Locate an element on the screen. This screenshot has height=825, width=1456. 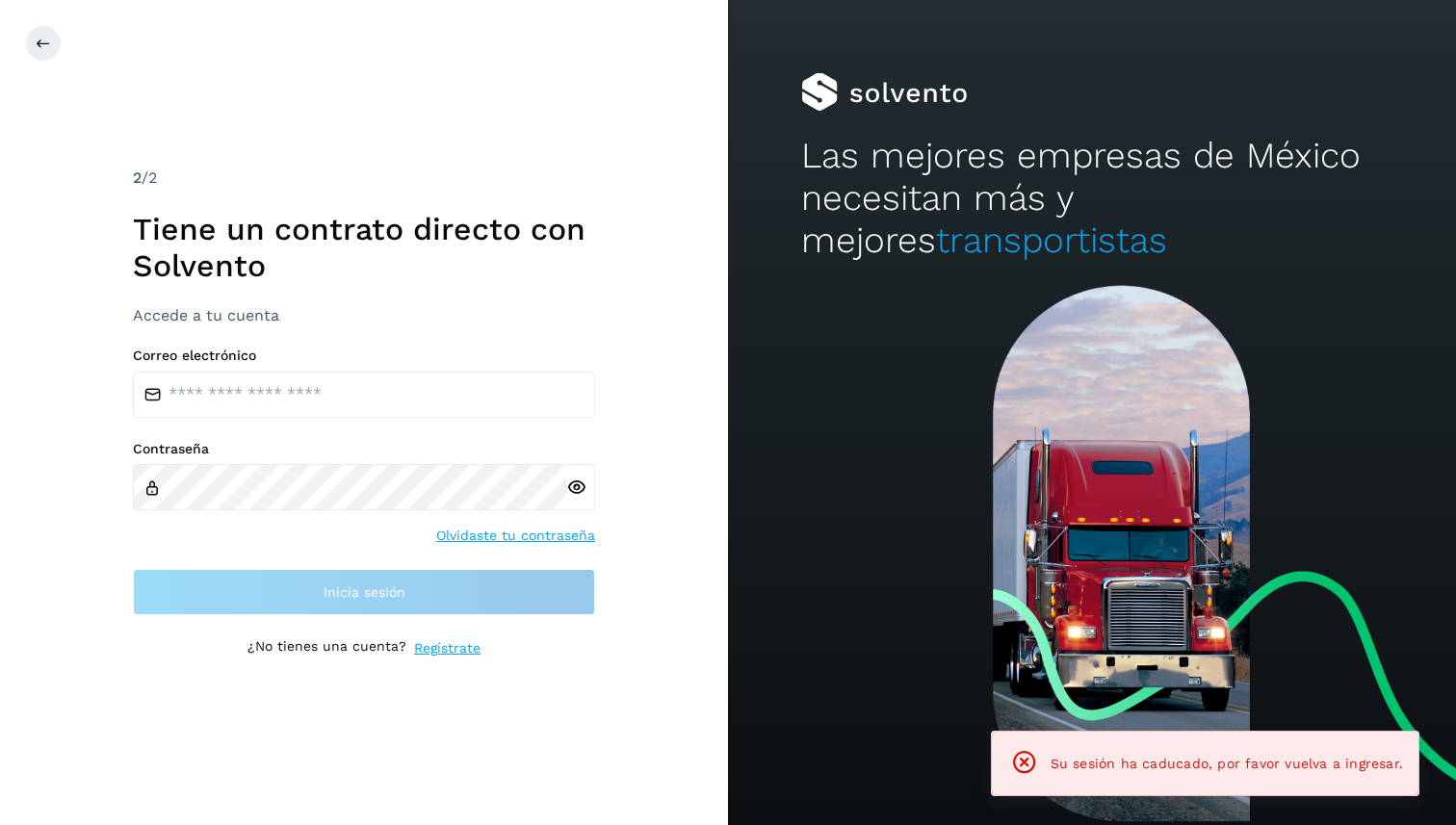
p: ¿No tienes una cuenta? is located at coordinates (326, 648).